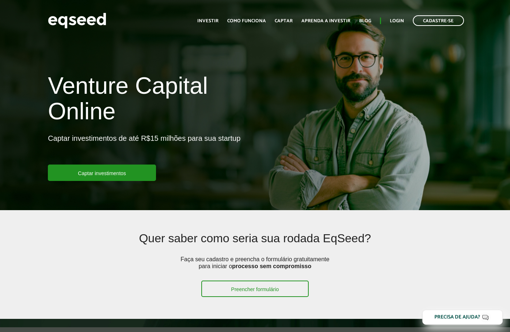  I want to click on a: Cadastre-se, so click(438, 20).